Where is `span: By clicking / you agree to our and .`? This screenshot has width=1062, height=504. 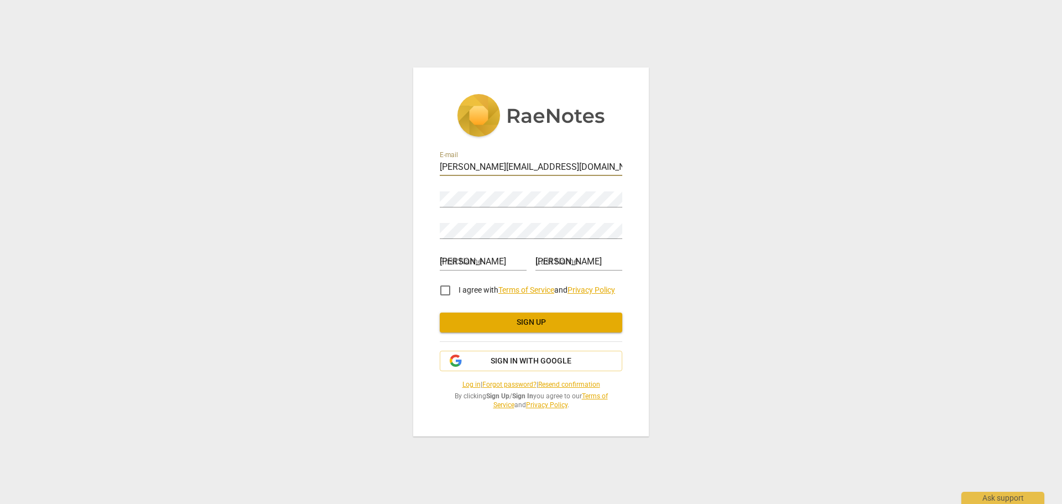
span: By clicking / you agree to our and . is located at coordinates (531, 400).